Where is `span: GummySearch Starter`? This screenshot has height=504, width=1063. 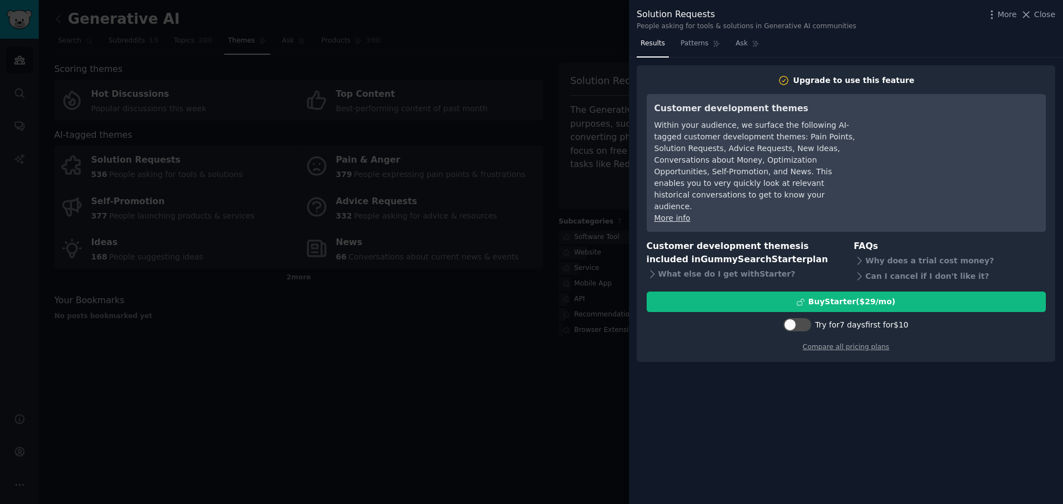
span: GummySearch Starter is located at coordinates (753, 259).